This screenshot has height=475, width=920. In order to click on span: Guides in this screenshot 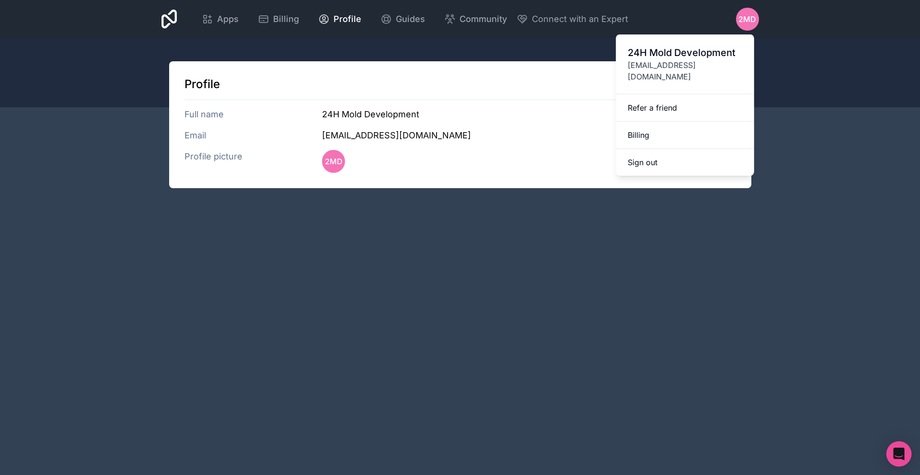, I will do `click(410, 19)`.